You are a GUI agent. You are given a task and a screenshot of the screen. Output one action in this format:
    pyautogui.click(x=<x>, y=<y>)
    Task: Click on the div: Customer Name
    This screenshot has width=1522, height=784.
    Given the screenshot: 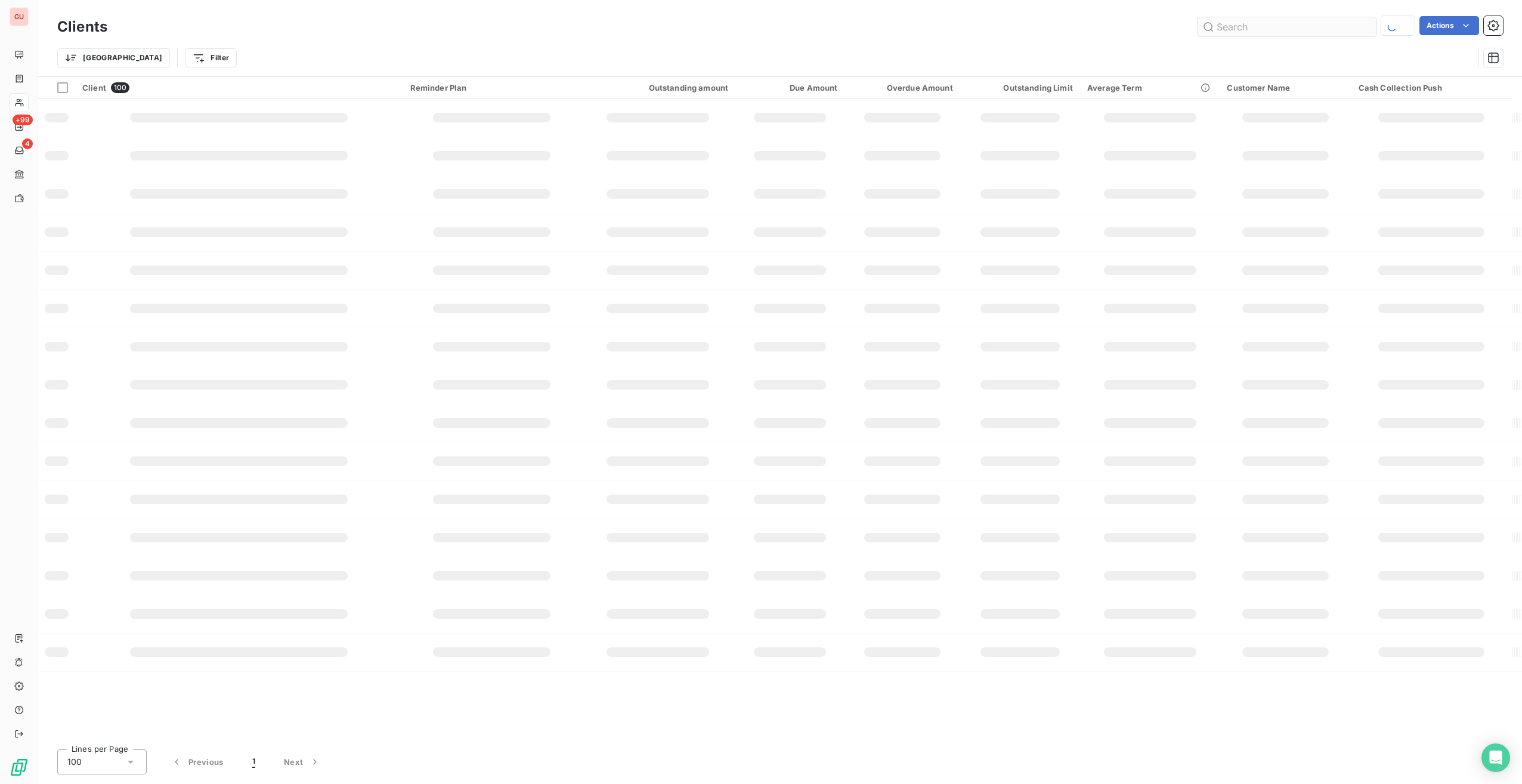 What is the action you would take?
    pyautogui.click(x=1286, y=88)
    